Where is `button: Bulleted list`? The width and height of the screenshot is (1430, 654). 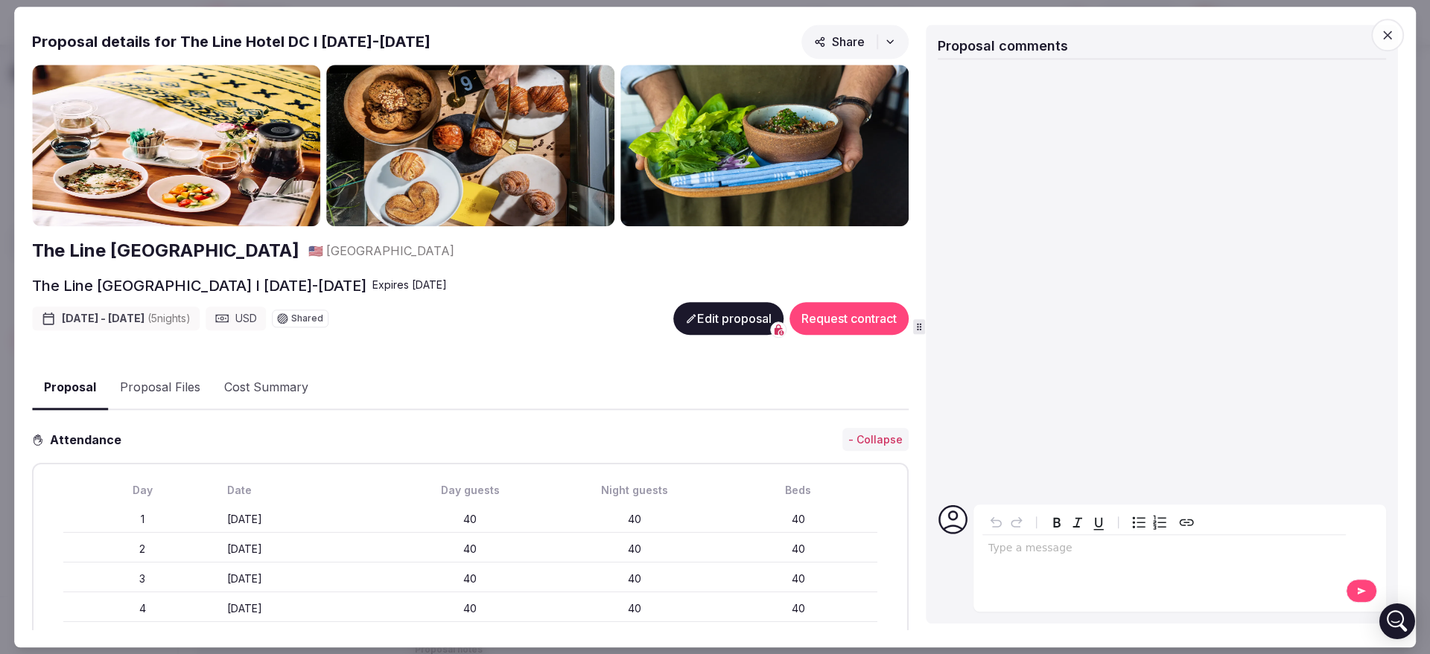
button: Bulleted list is located at coordinates (1138, 523).